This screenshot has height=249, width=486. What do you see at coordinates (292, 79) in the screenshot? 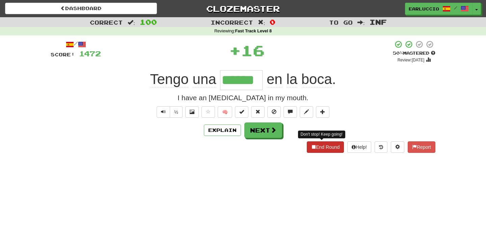
I see `span: la` at bounding box center [292, 79].